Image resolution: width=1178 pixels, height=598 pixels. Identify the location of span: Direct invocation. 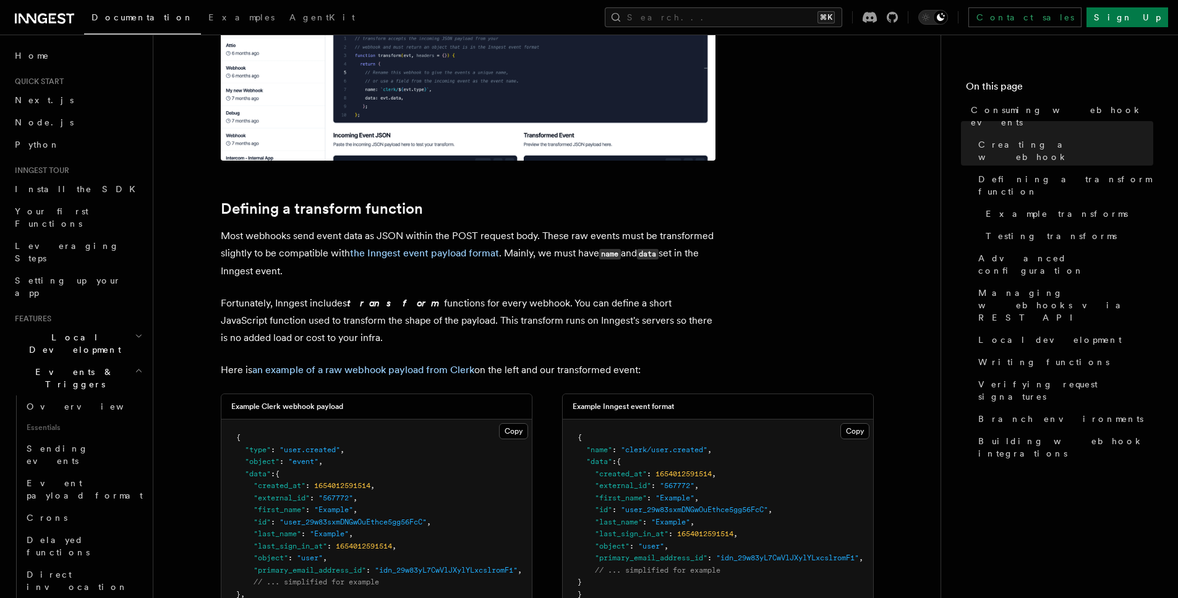
(77, 581).